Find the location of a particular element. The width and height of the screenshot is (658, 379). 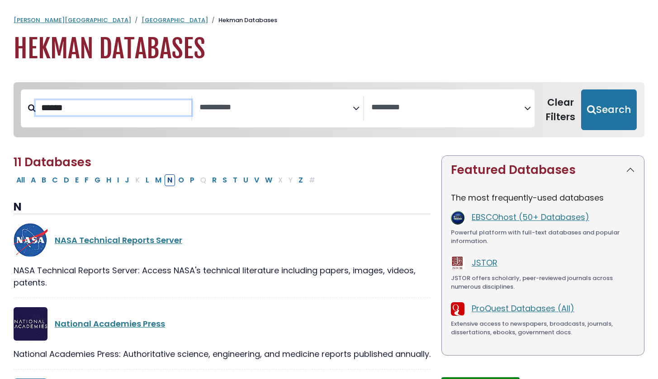

a: National Academies Press is located at coordinates (110, 324).